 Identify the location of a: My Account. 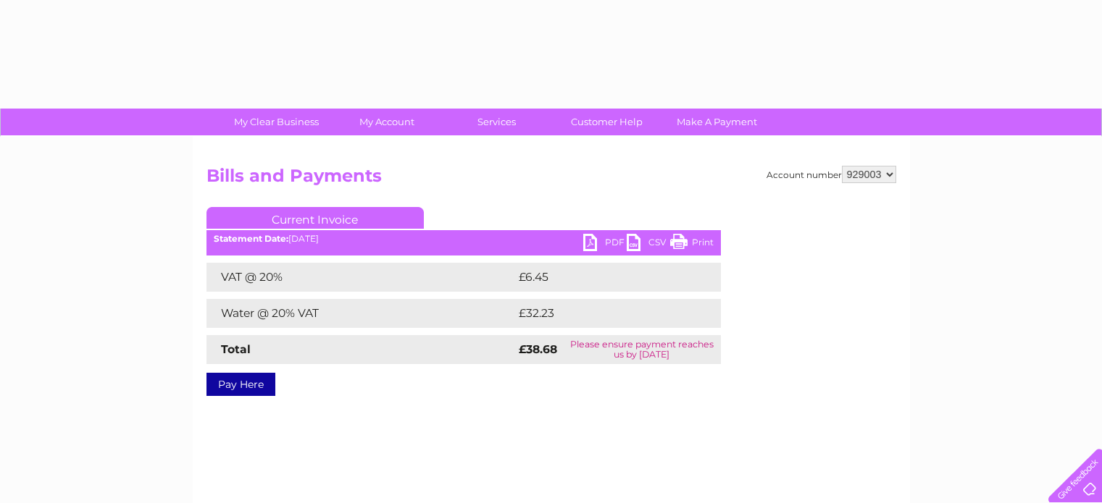
(386, 122).